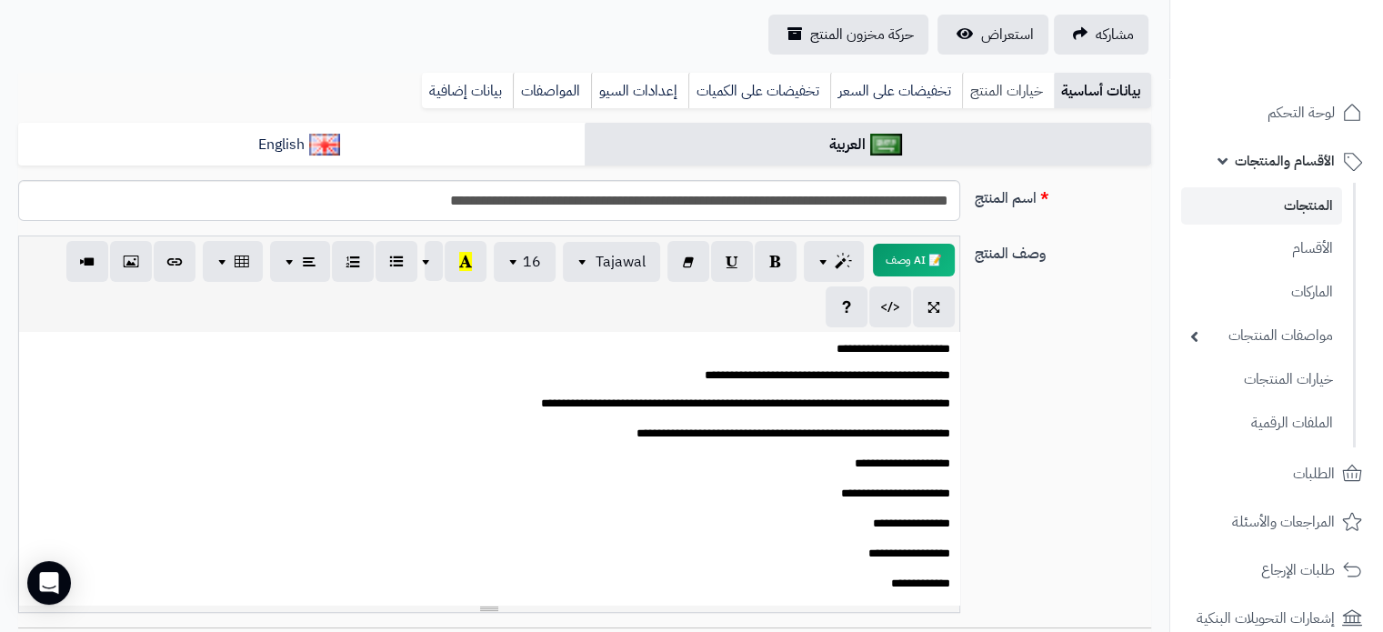  Describe the element at coordinates (525, 262) in the screenshot. I see `button: 16` at that location.